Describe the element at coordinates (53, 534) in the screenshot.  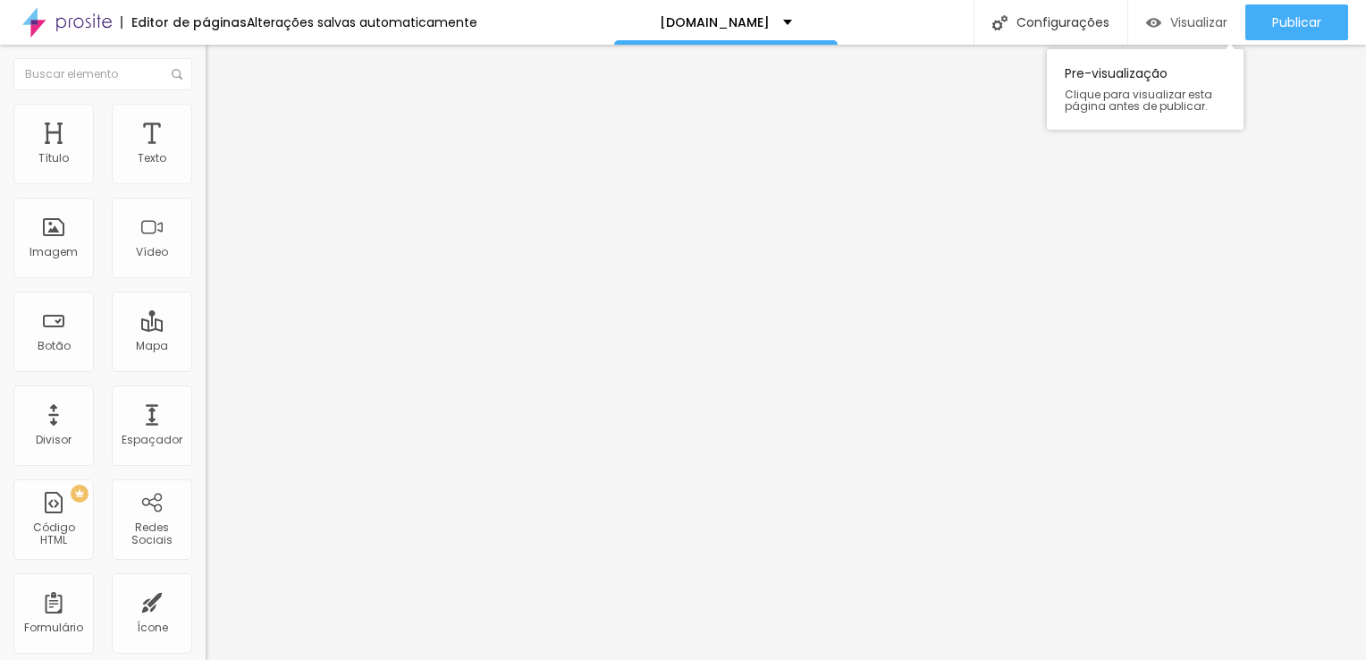
I see `div: Código HTML` at that location.